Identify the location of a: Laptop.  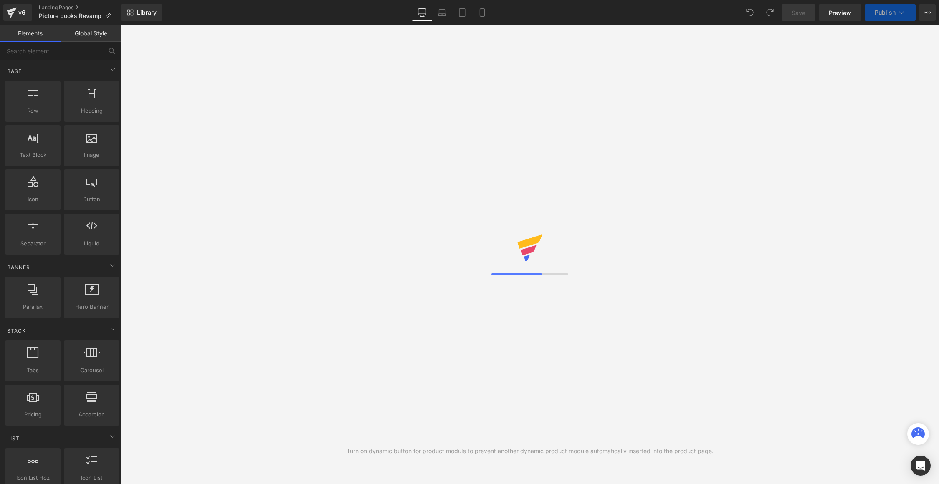
(442, 13).